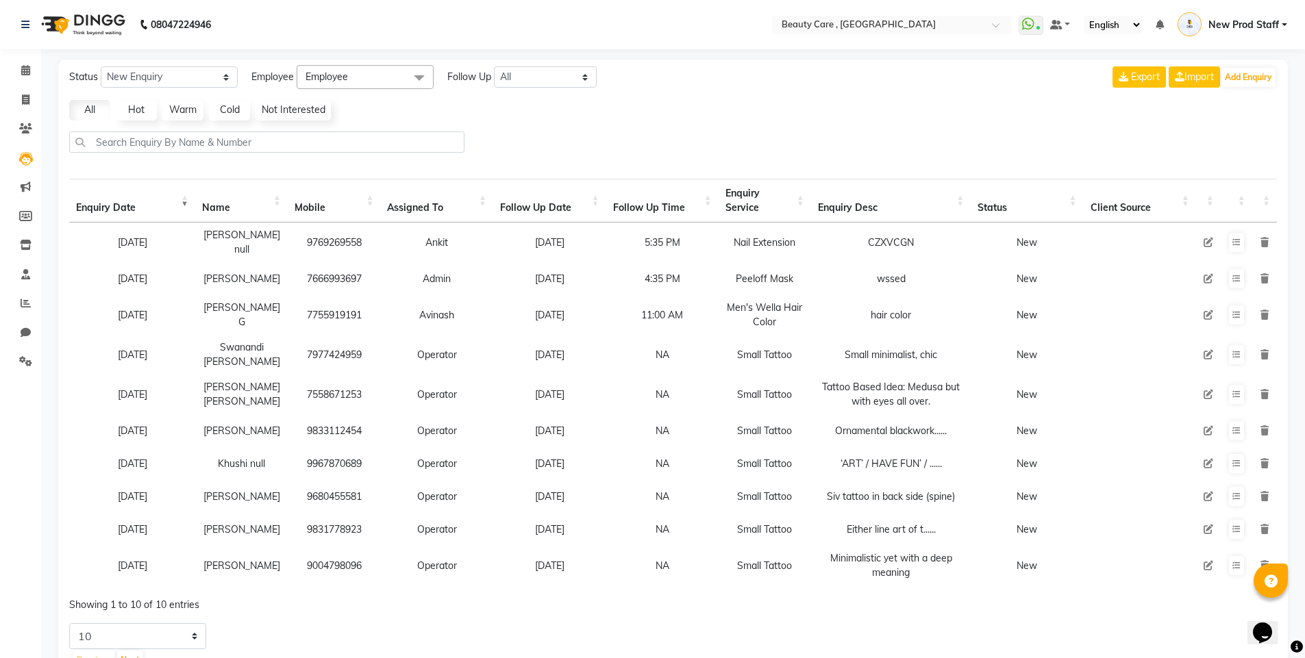  Describe the element at coordinates (334, 355) in the screenshot. I see `td: 7977424959` at that location.